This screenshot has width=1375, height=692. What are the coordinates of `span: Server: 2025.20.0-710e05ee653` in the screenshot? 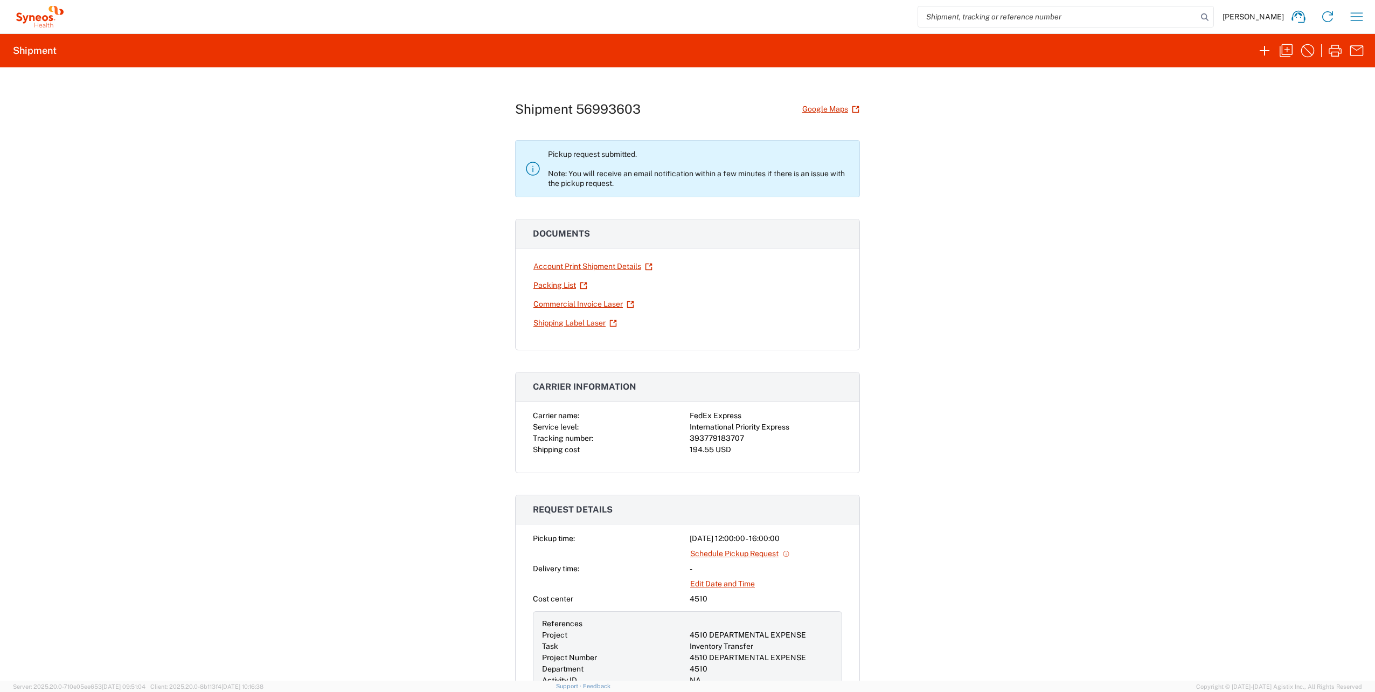 It's located at (79, 686).